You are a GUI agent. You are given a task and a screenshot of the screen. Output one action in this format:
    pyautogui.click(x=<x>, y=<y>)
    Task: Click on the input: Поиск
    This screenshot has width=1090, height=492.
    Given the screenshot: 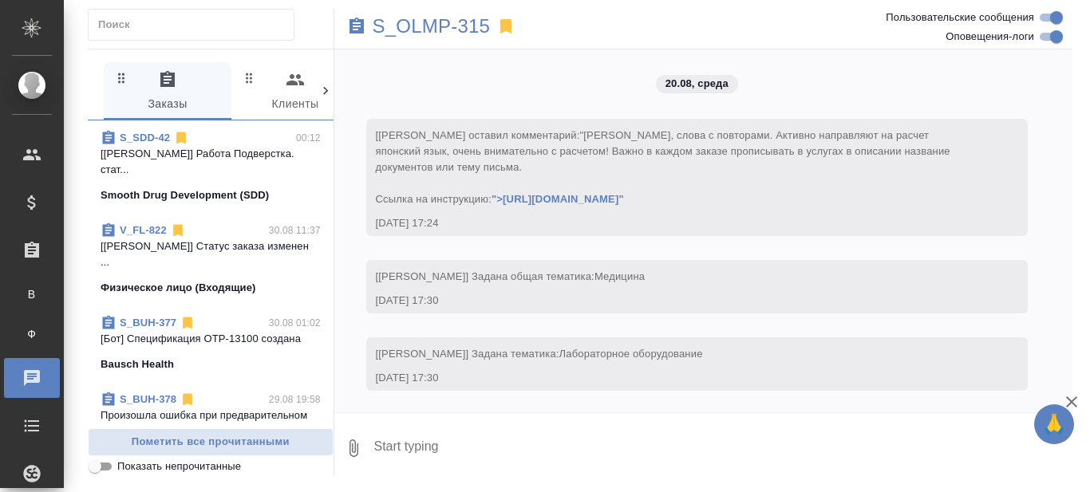 What is the action you would take?
    pyautogui.click(x=196, y=25)
    